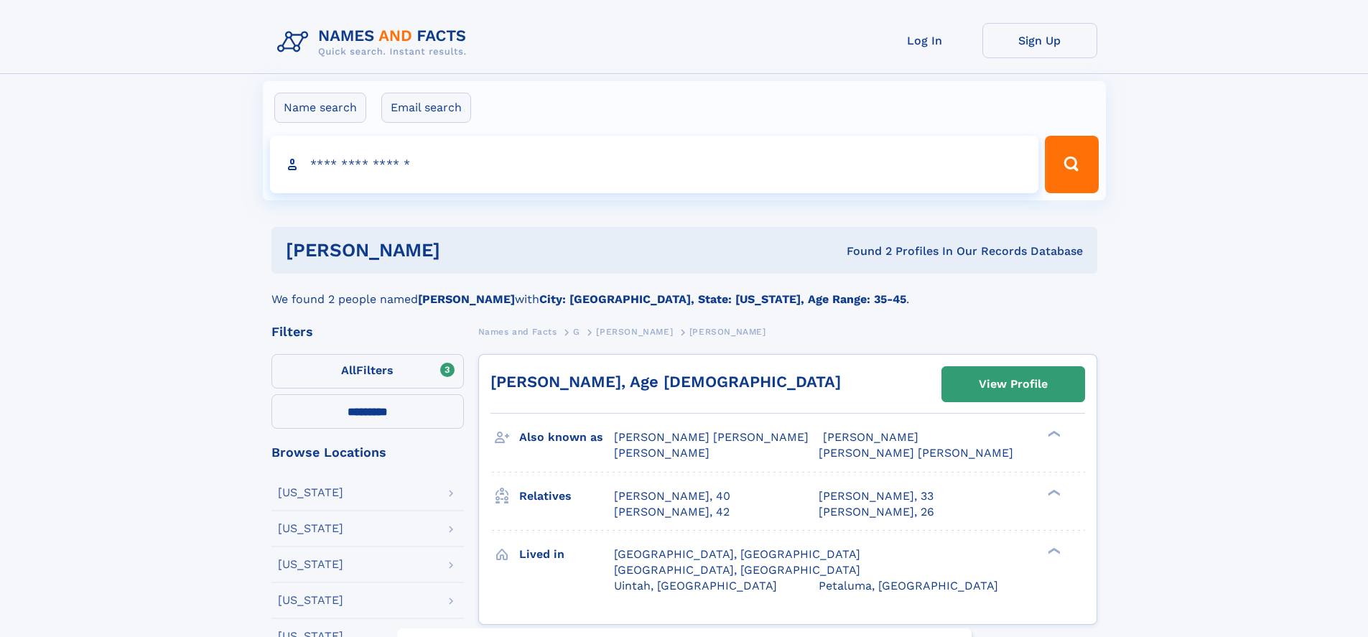  What do you see at coordinates (1040, 40) in the screenshot?
I see `a: Sign Up` at bounding box center [1040, 40].